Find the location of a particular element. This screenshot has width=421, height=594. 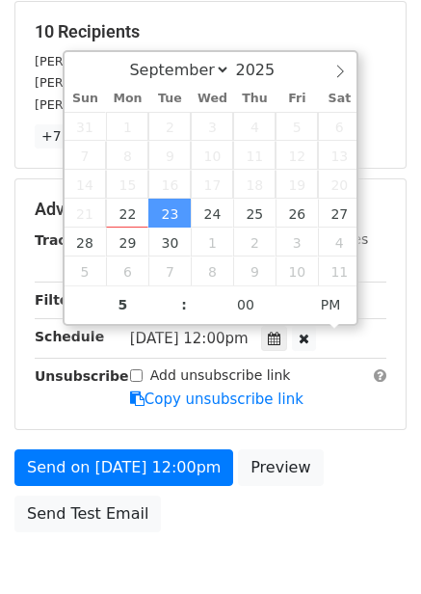

span: September 2, 2025 is located at coordinates (170, 126).